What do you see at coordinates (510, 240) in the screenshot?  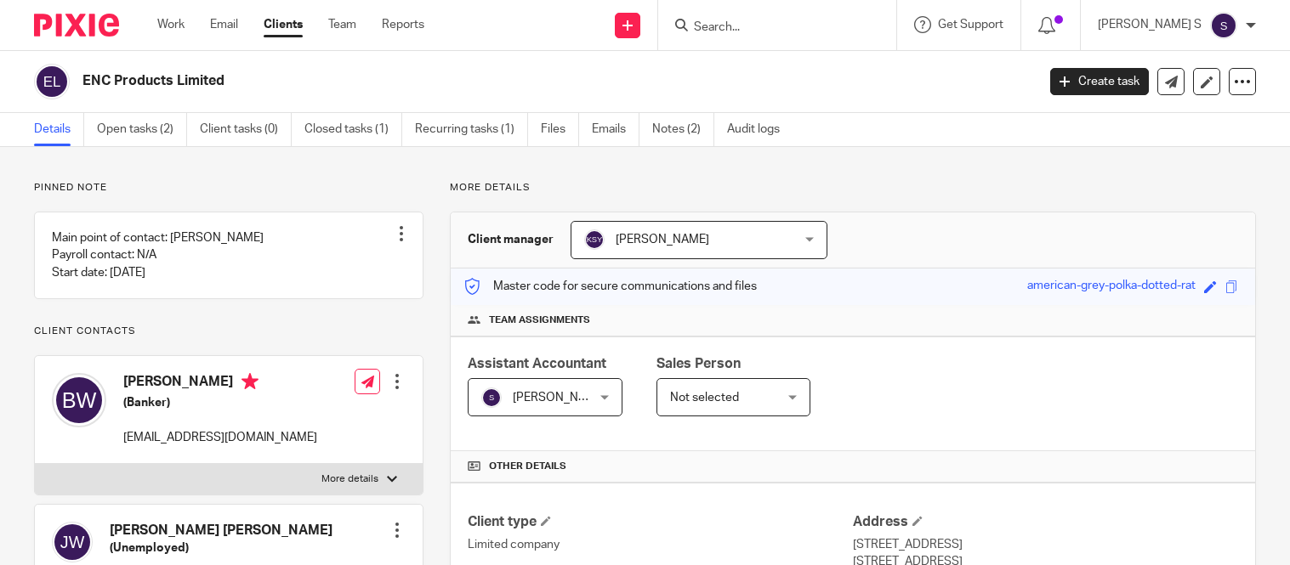 I see `h3: Client manager` at bounding box center [510, 240].